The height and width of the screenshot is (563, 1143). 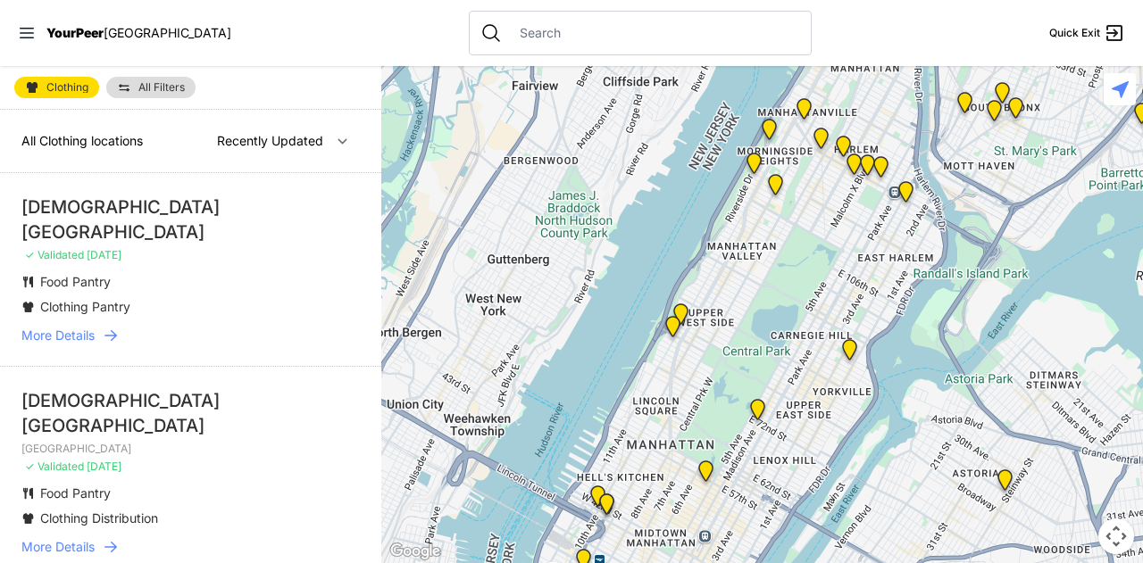 I want to click on div: Metro Baptist Church, so click(x=606, y=508).